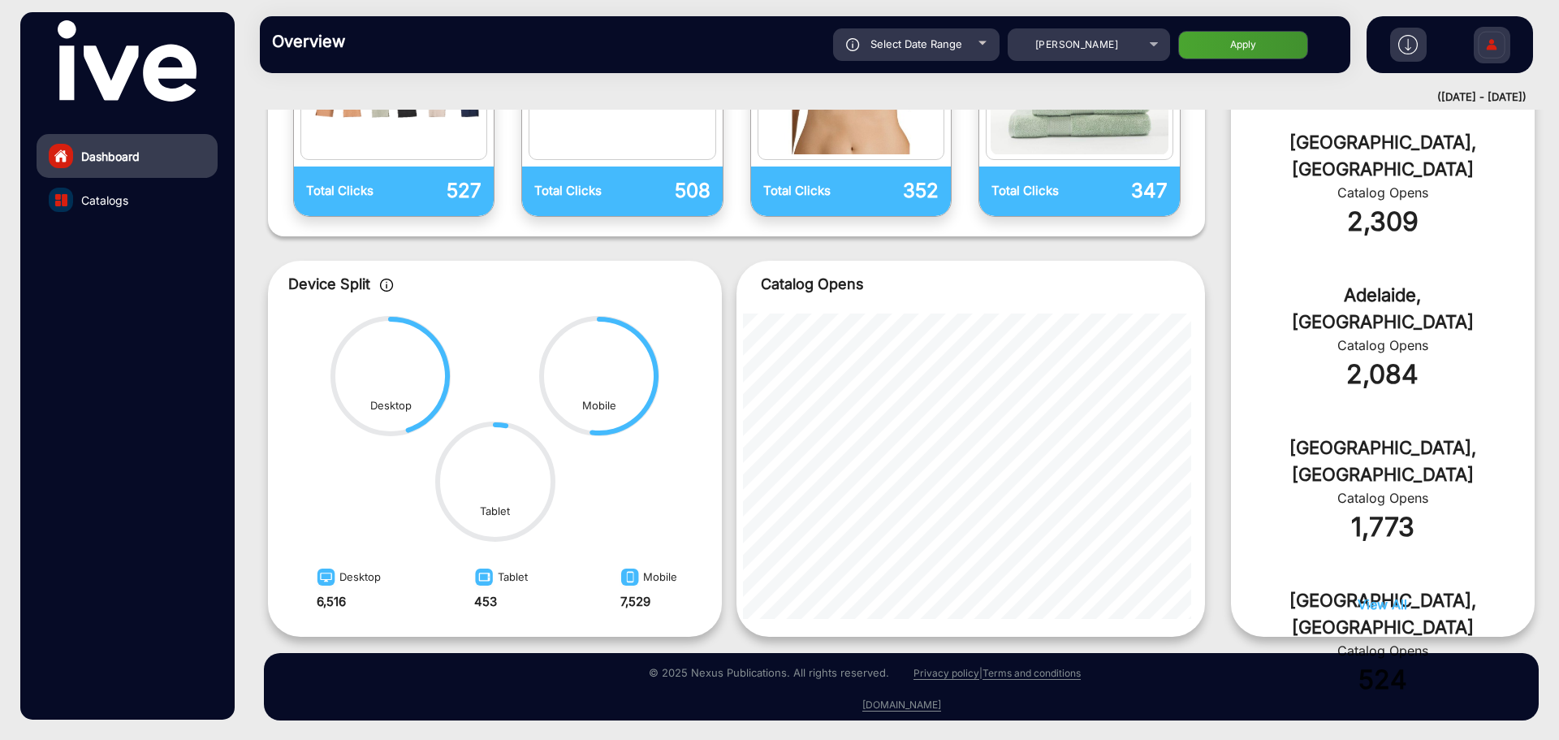 The width and height of the screenshot is (1559, 740). What do you see at coordinates (916, 44) in the screenshot?
I see `span: Select Date Range` at bounding box center [916, 44].